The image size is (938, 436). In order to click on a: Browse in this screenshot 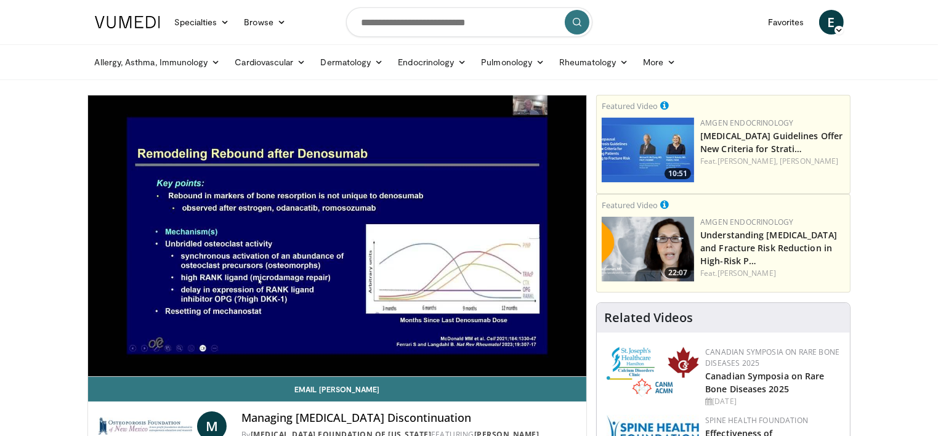, I will do `click(265, 22)`.